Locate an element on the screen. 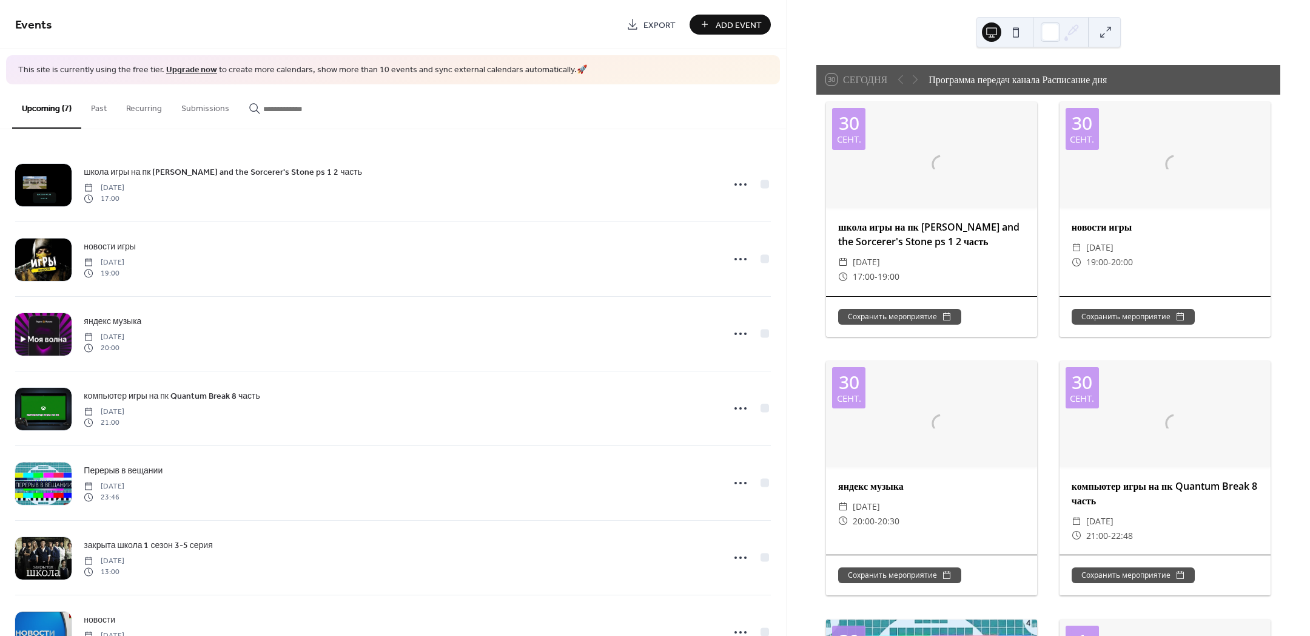  span: 13:00 is located at coordinates (104, 572).